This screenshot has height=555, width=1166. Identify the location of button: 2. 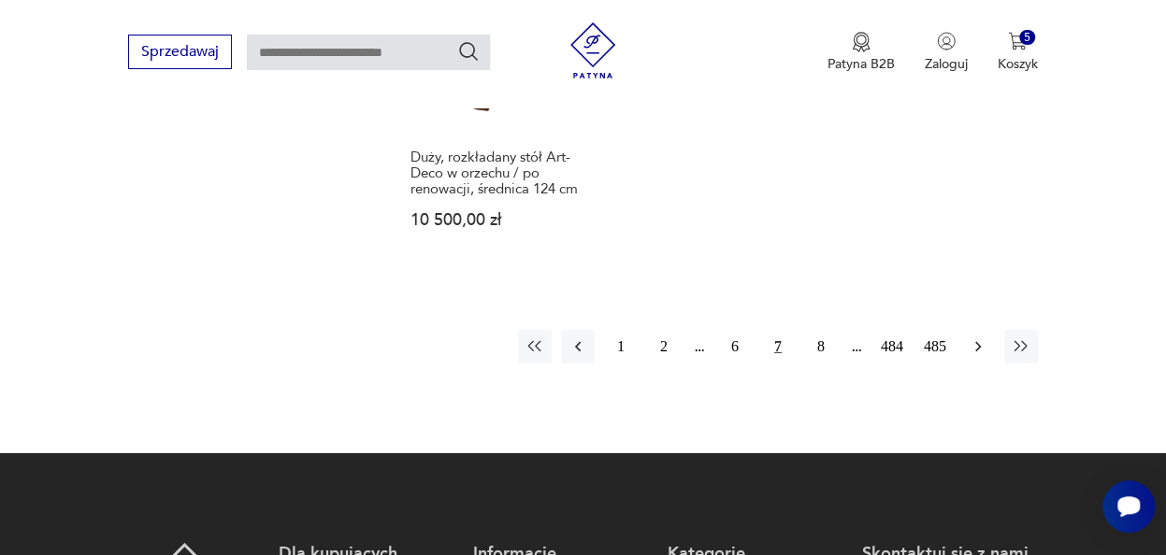
(664, 347).